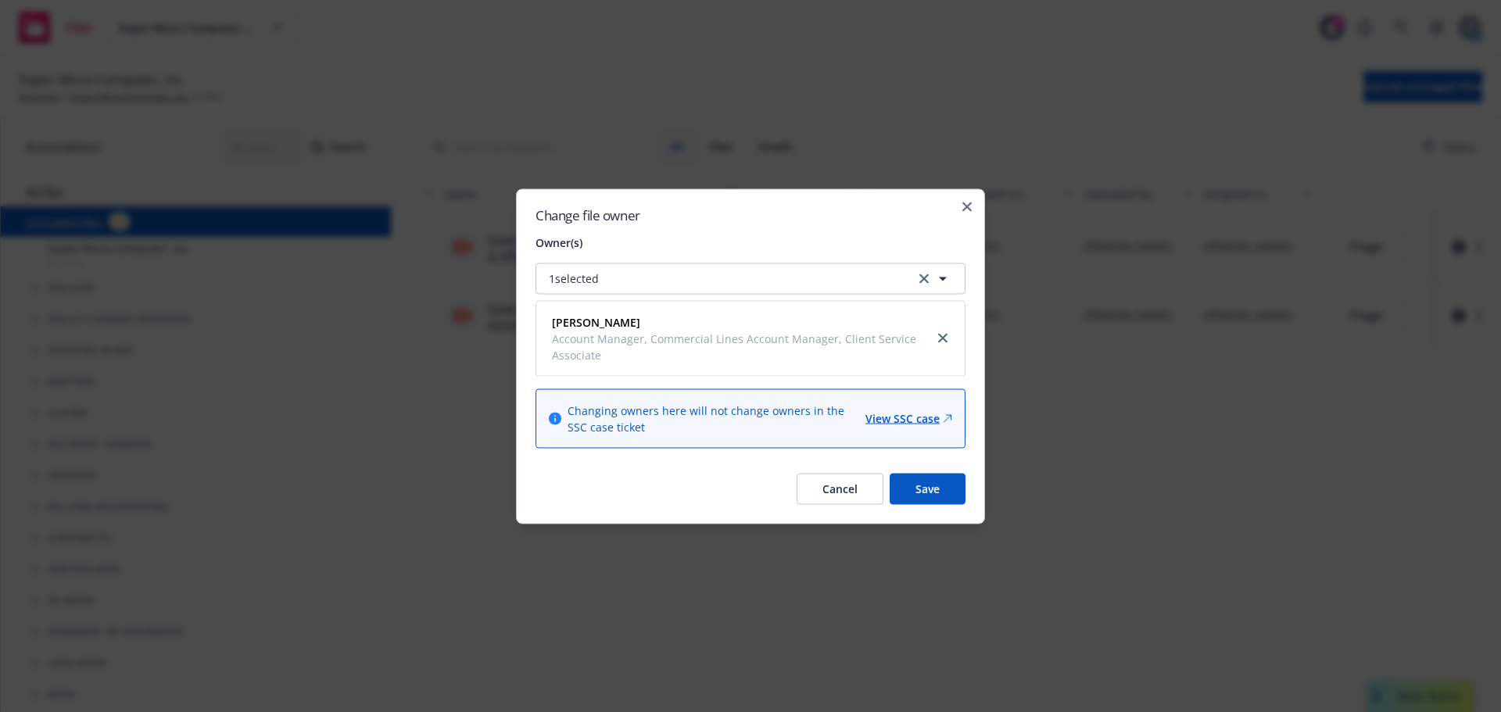 This screenshot has width=1501, height=712. What do you see at coordinates (740, 346) in the screenshot?
I see `span: Account Manager, Commercial Lines Account Manager, Client Service Associate` at bounding box center [740, 346].